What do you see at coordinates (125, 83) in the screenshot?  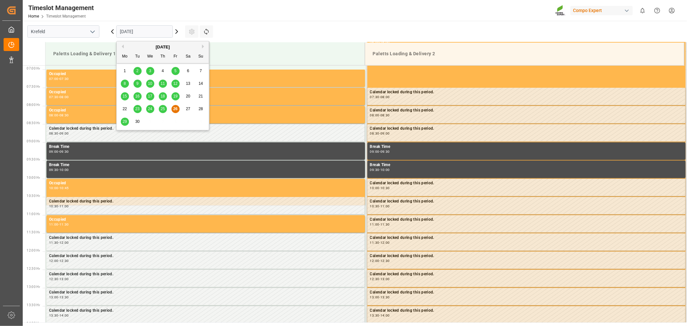 I see `div: Choose Monday, September 8th, 2025` at bounding box center [125, 83].